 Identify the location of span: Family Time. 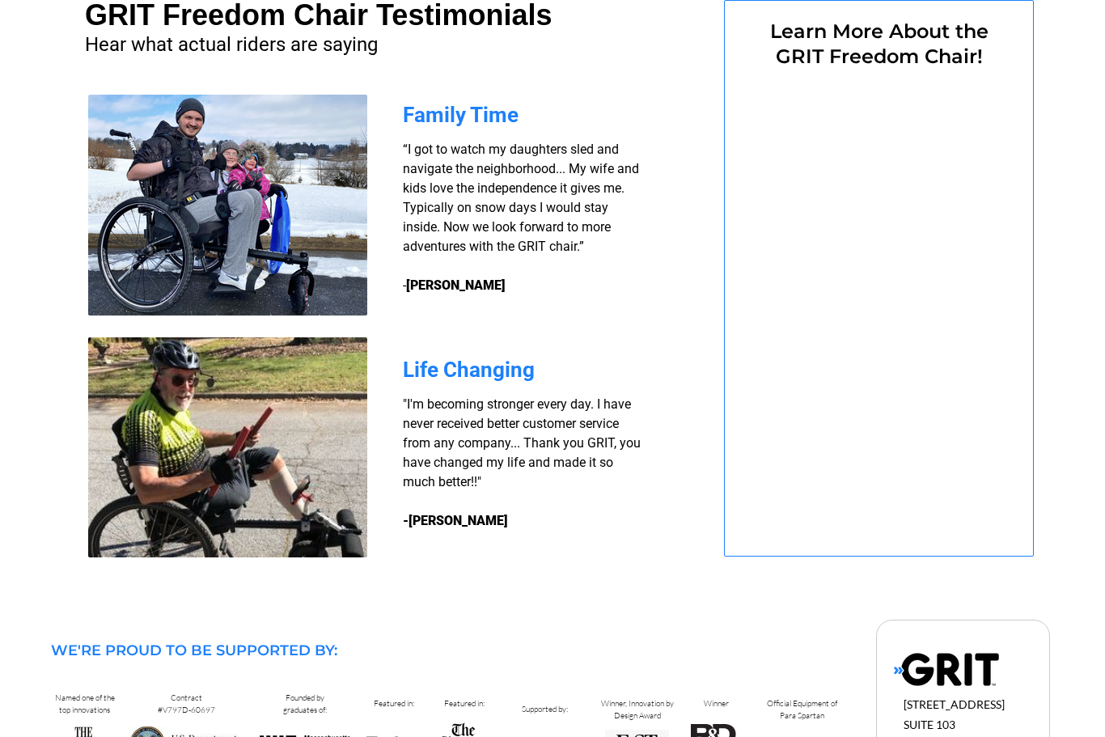
(460, 115).